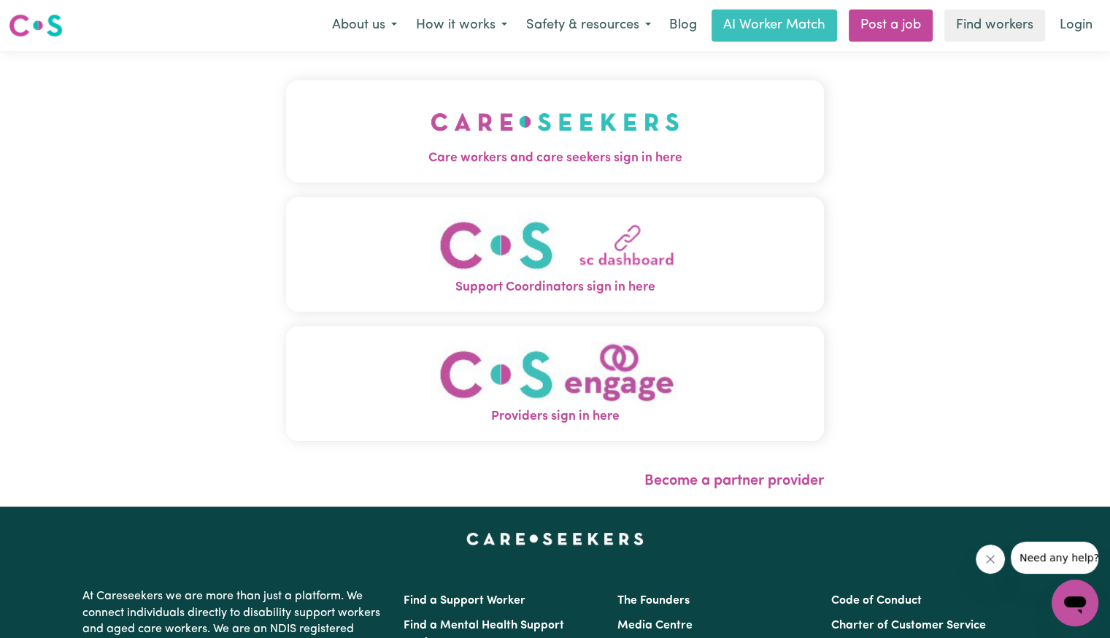 The height and width of the screenshot is (638, 1110). Describe the element at coordinates (464, 601) in the screenshot. I see `a: Find a Support Worker` at that location.